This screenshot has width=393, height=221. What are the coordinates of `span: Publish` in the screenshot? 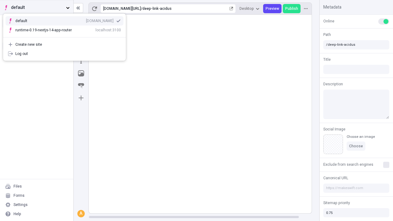 It's located at (292, 9).